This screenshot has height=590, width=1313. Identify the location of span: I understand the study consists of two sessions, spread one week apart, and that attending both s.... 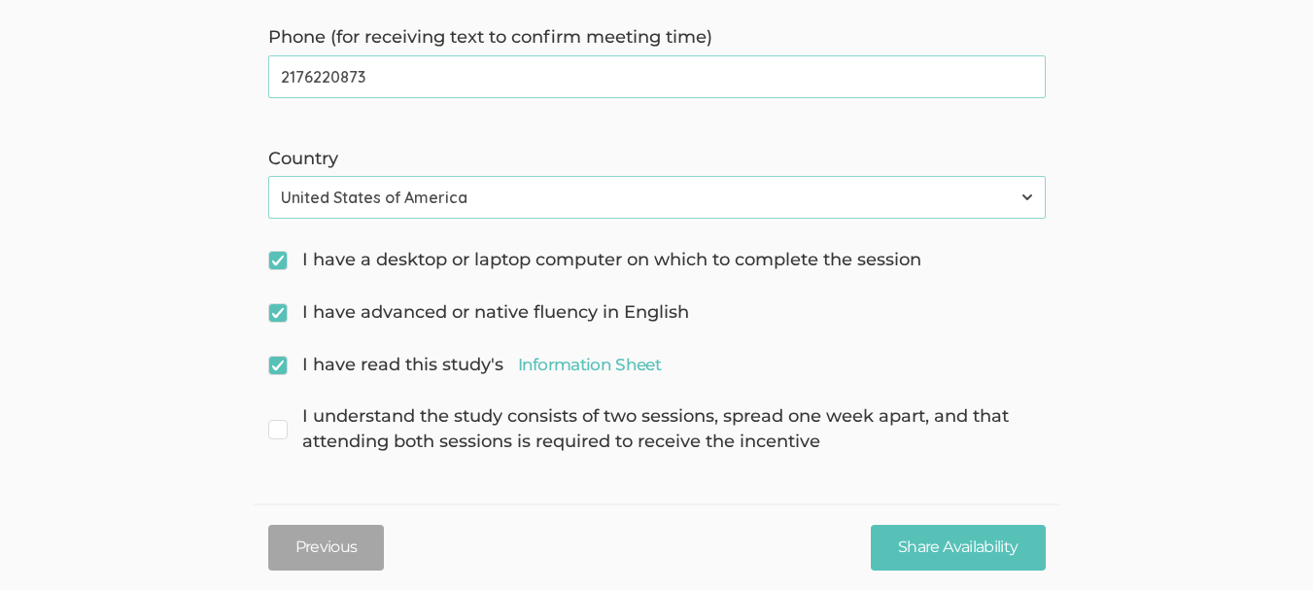
(657, 429).